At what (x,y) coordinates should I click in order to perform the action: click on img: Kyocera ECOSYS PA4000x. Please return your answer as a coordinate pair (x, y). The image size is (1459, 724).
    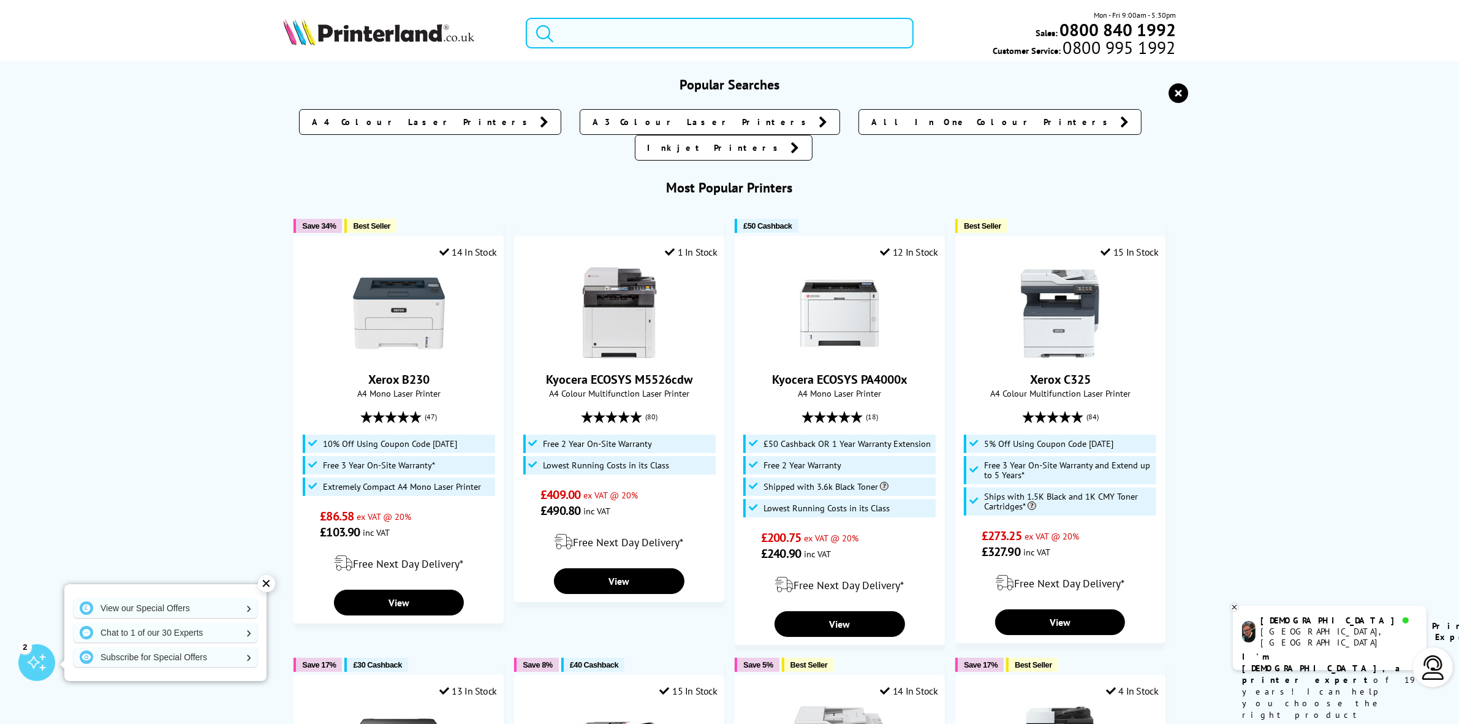
    Looking at the image, I should click on (840, 313).